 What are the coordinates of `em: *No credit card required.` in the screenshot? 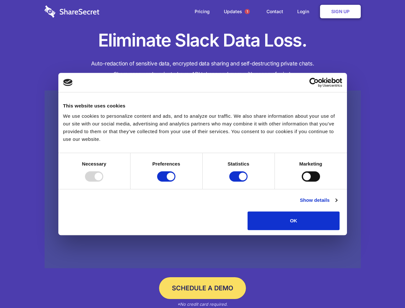 It's located at (202, 304).